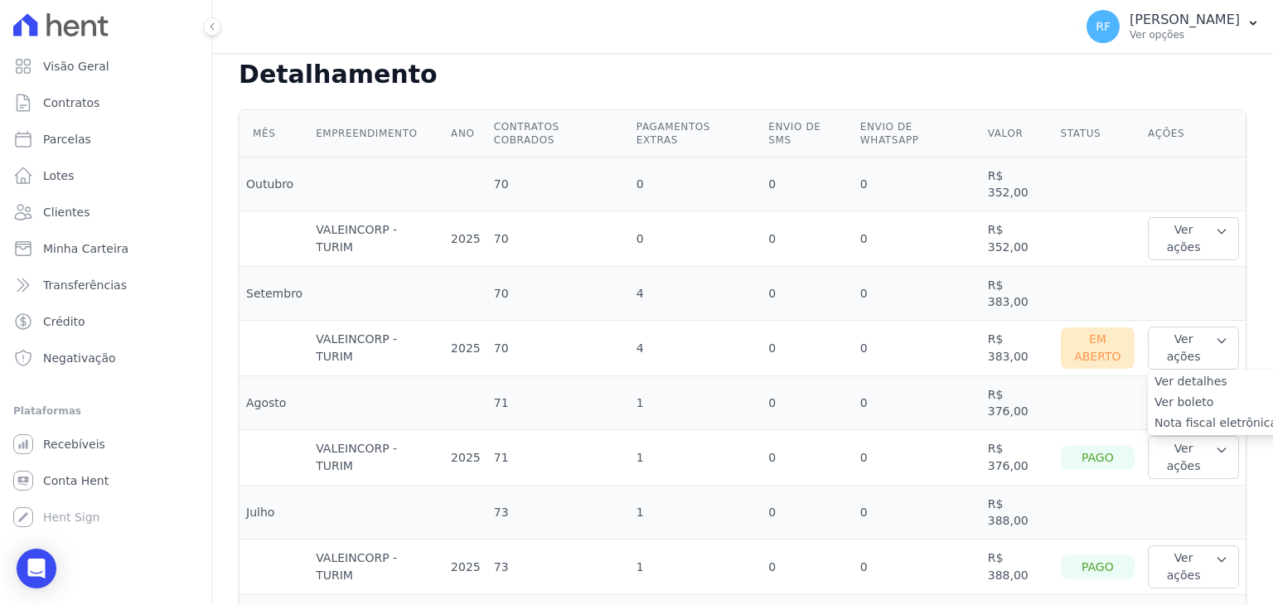 The width and height of the screenshot is (1273, 605). I want to click on td: Agosto, so click(274, 403).